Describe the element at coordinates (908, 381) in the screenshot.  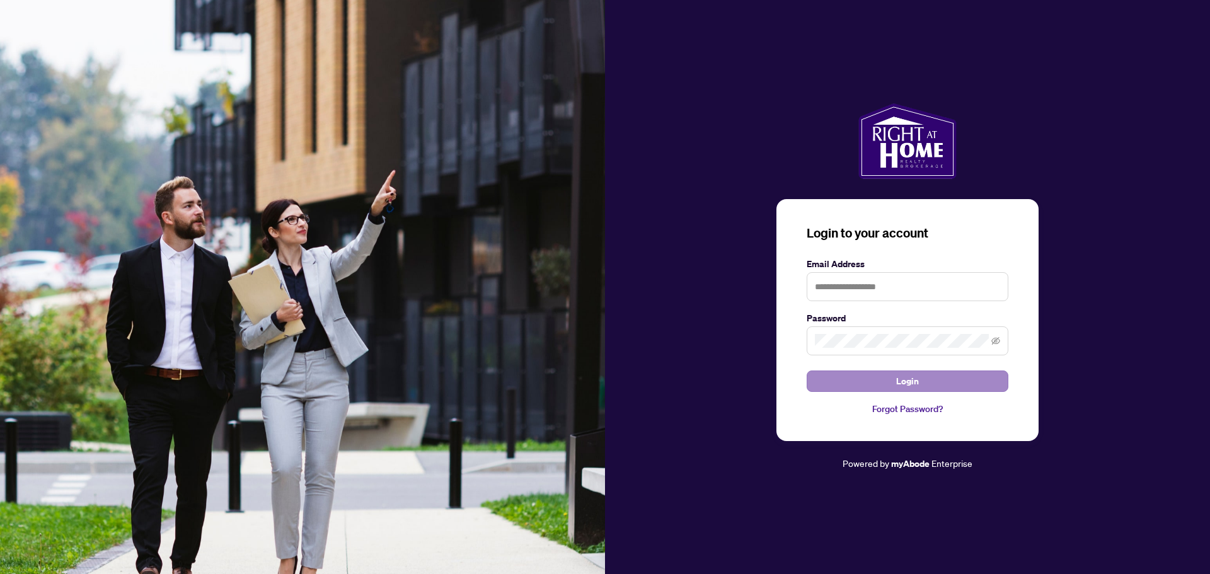
I see `span: Login` at that location.